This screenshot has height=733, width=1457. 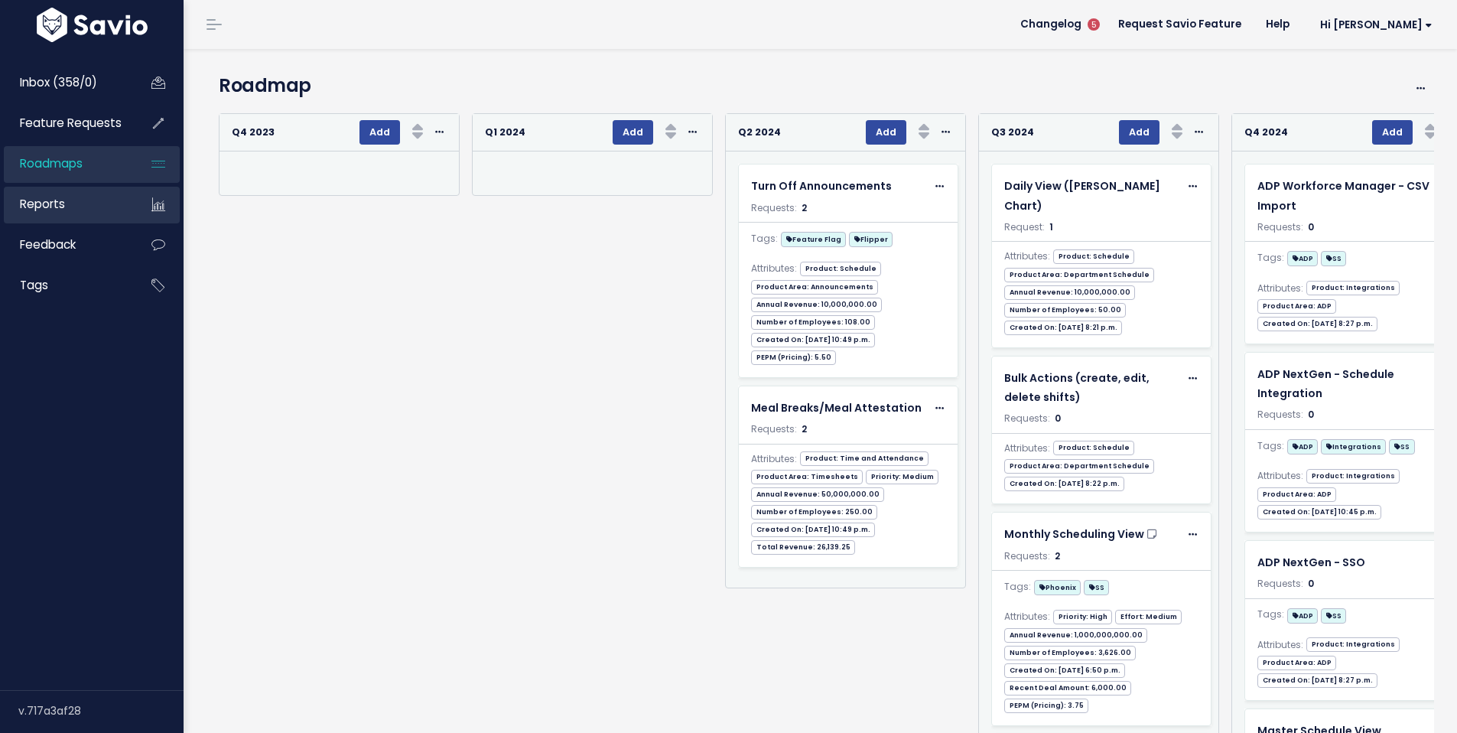 I want to click on span: Priority: High, so click(x=1082, y=616).